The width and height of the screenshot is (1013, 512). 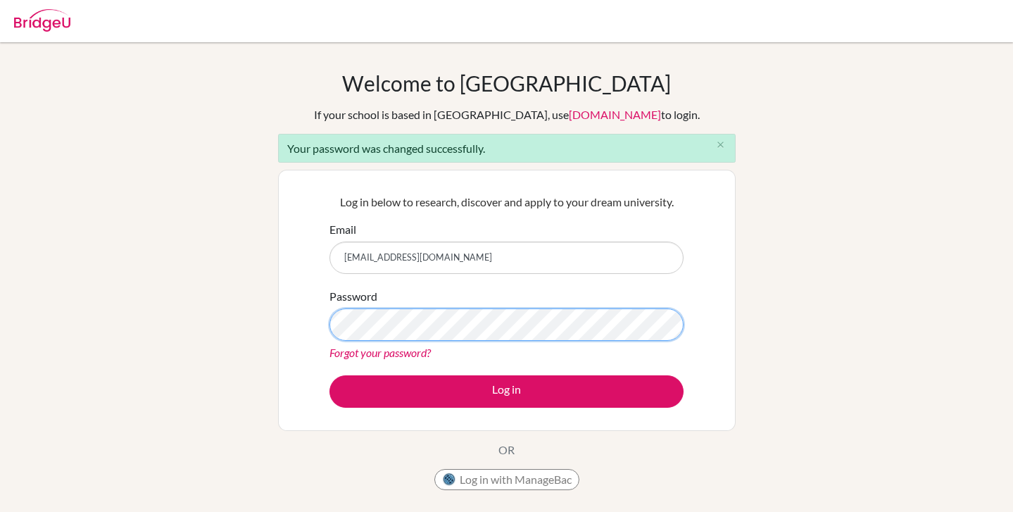 What do you see at coordinates (720, 144) in the screenshot?
I see `i: close` at bounding box center [720, 144].